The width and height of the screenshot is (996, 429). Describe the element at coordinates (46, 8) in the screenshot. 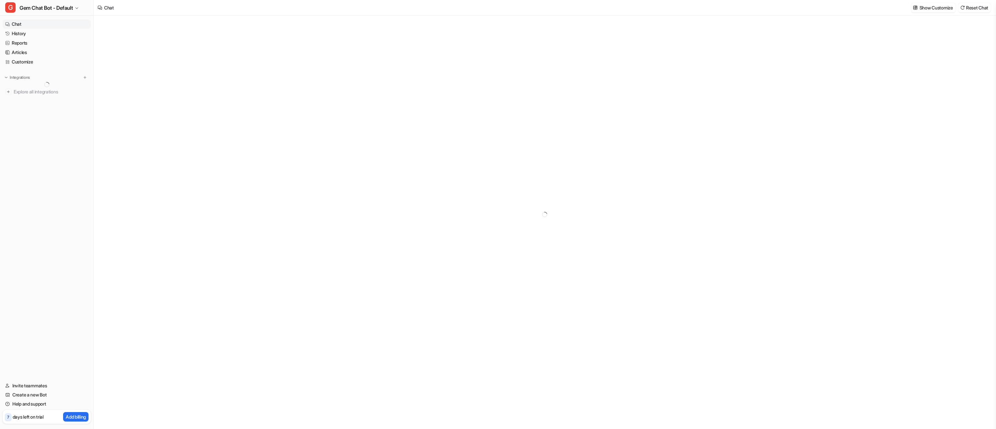

I see `span: Gem Chat Bot - Default` at that location.